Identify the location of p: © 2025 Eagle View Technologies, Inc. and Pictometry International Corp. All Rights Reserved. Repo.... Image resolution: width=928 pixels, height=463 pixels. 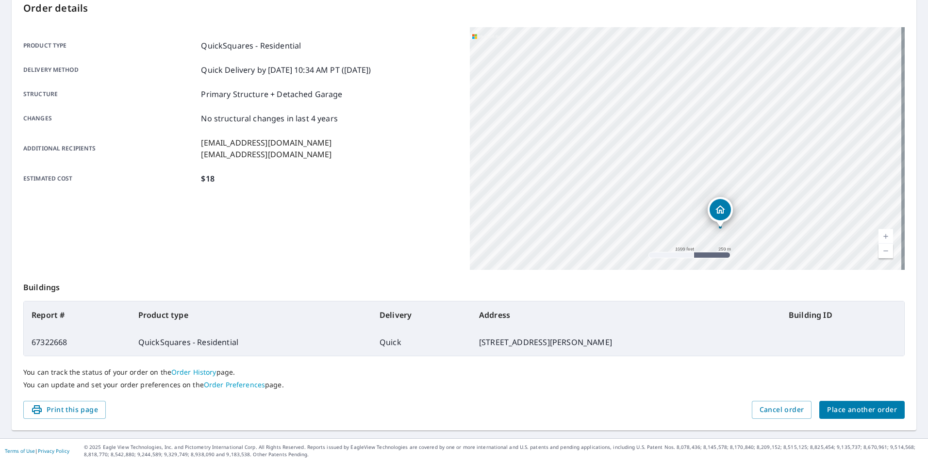
(503, 451).